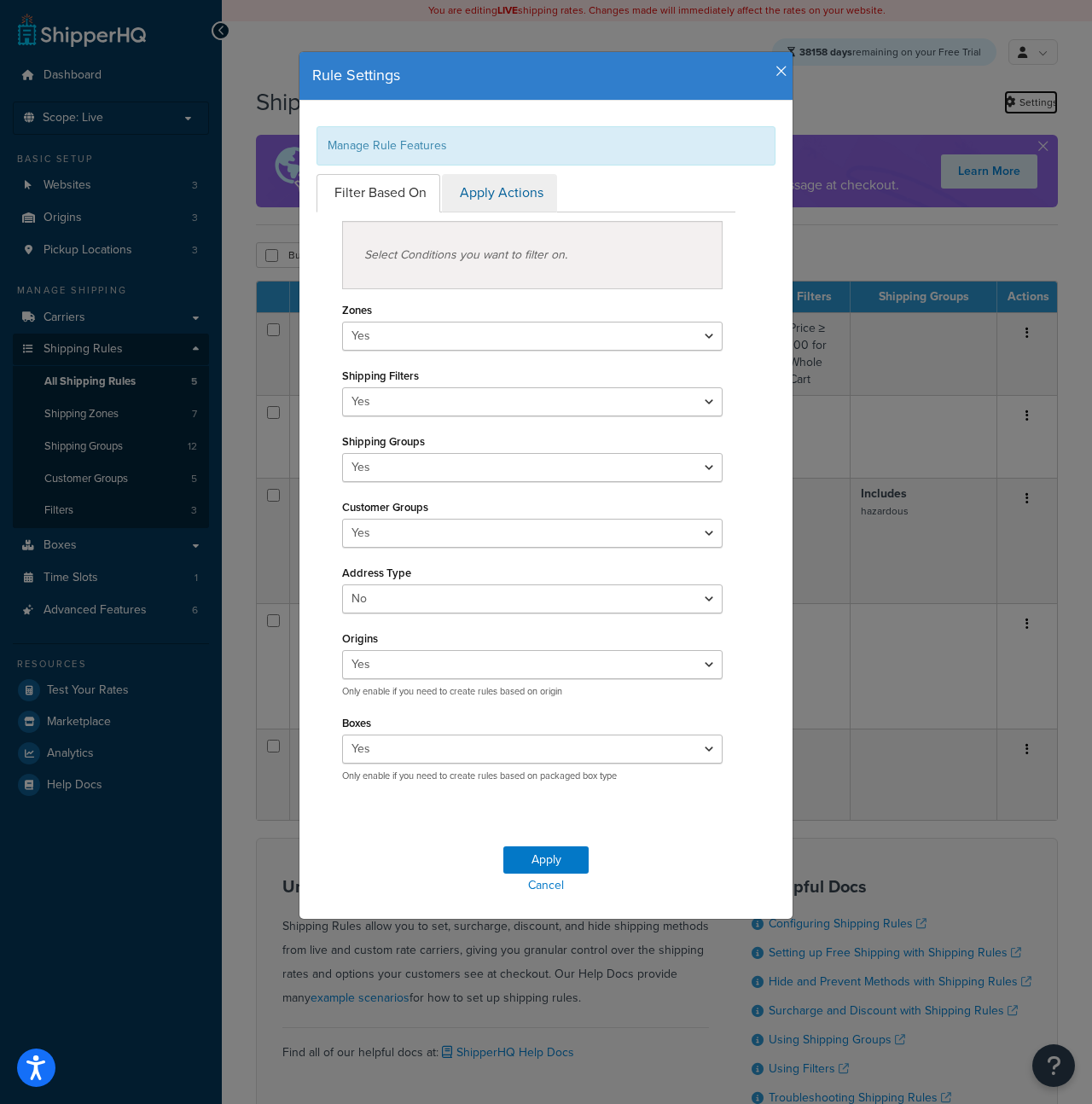  What do you see at coordinates (546, 145) in the screenshot?
I see `div: Manage Rule Features` at bounding box center [546, 145].